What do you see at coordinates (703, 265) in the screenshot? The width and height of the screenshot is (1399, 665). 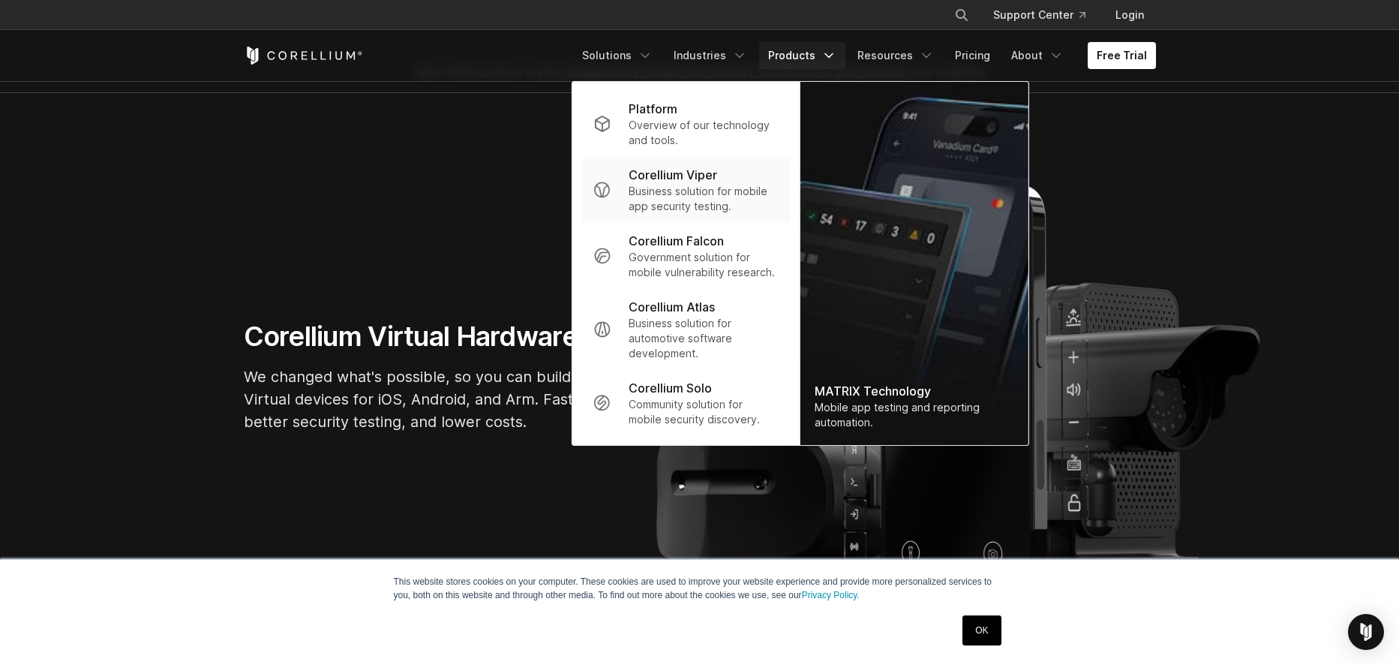 I see `p: Government solution for mobile vulnerability research.` at bounding box center [703, 265].